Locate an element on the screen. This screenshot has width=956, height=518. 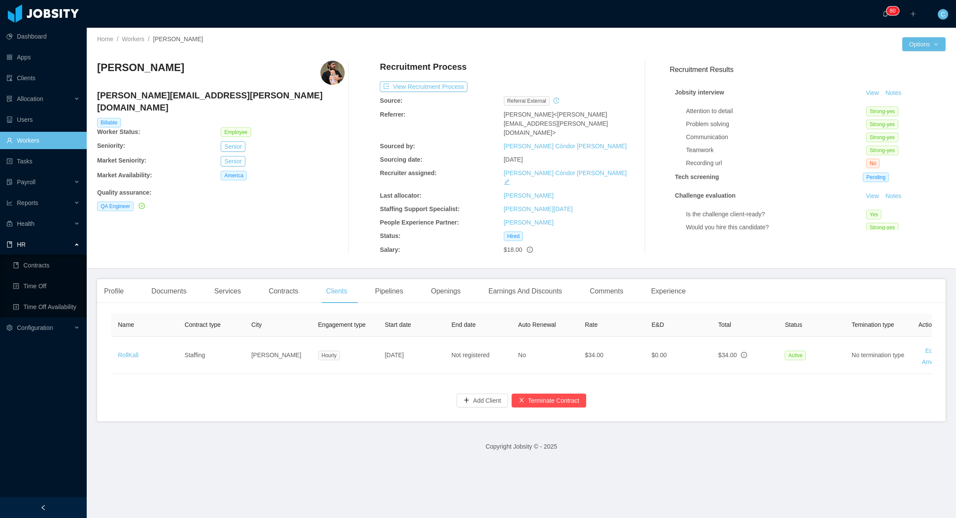
i: icon: file-protect is located at coordinates (10, 182).